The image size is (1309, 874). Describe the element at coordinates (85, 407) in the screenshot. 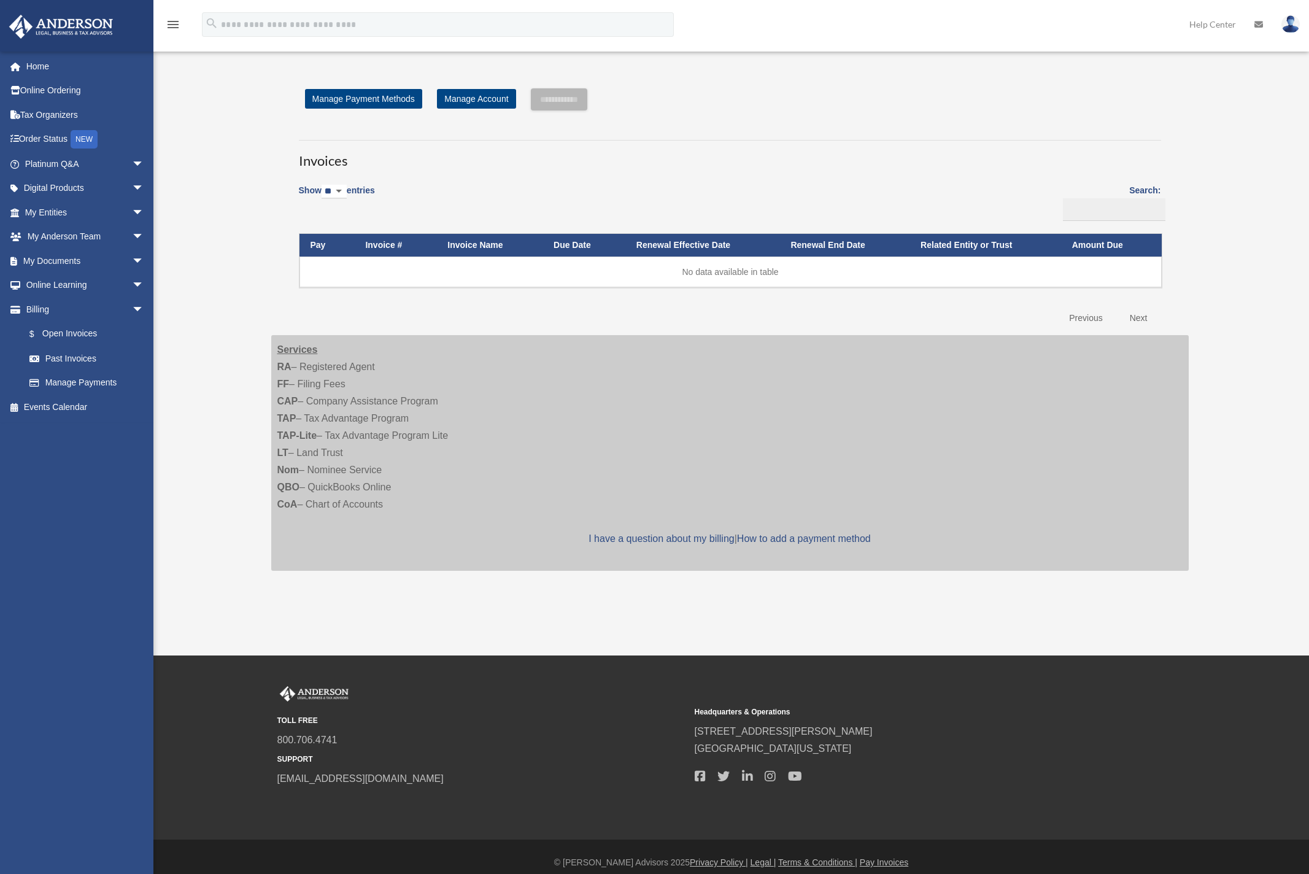

I see `a: Events Calendar` at that location.